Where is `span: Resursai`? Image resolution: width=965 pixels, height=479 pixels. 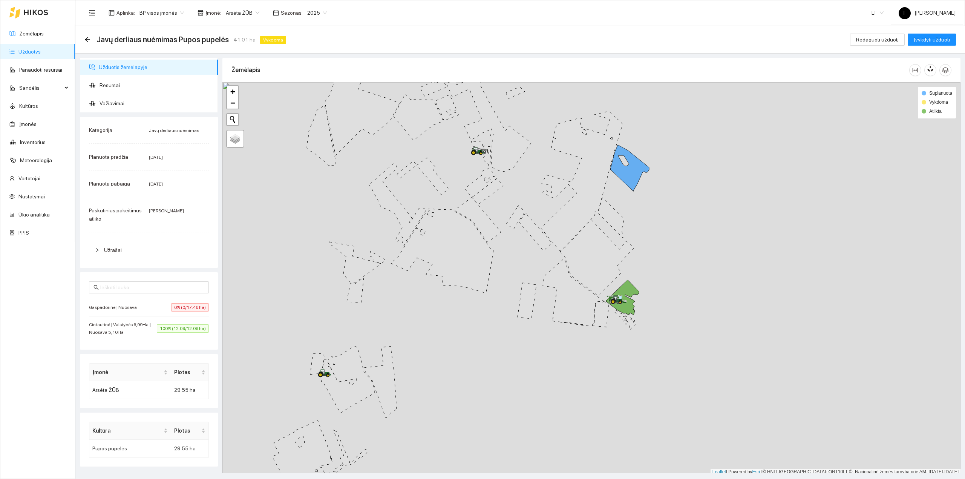 span: Resursai is located at coordinates (156, 85).